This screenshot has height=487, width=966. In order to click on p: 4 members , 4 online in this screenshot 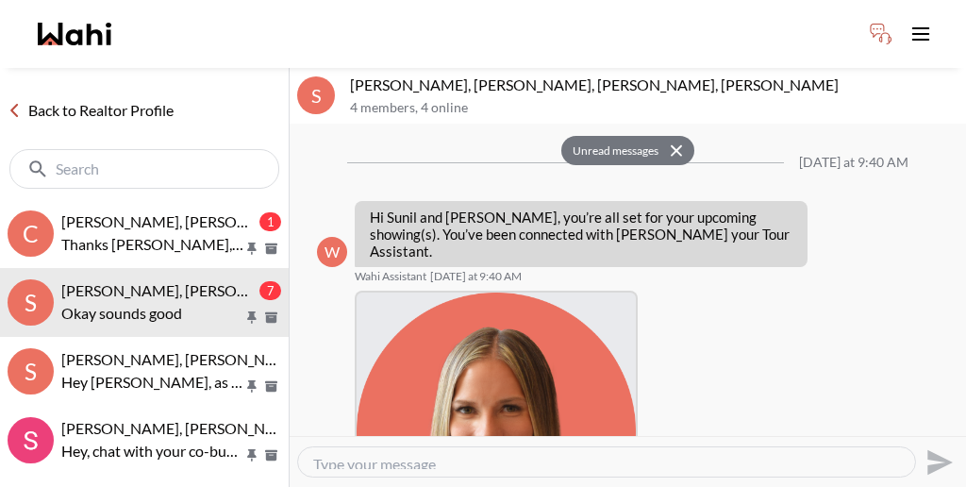, I will do `click(654, 108)`.